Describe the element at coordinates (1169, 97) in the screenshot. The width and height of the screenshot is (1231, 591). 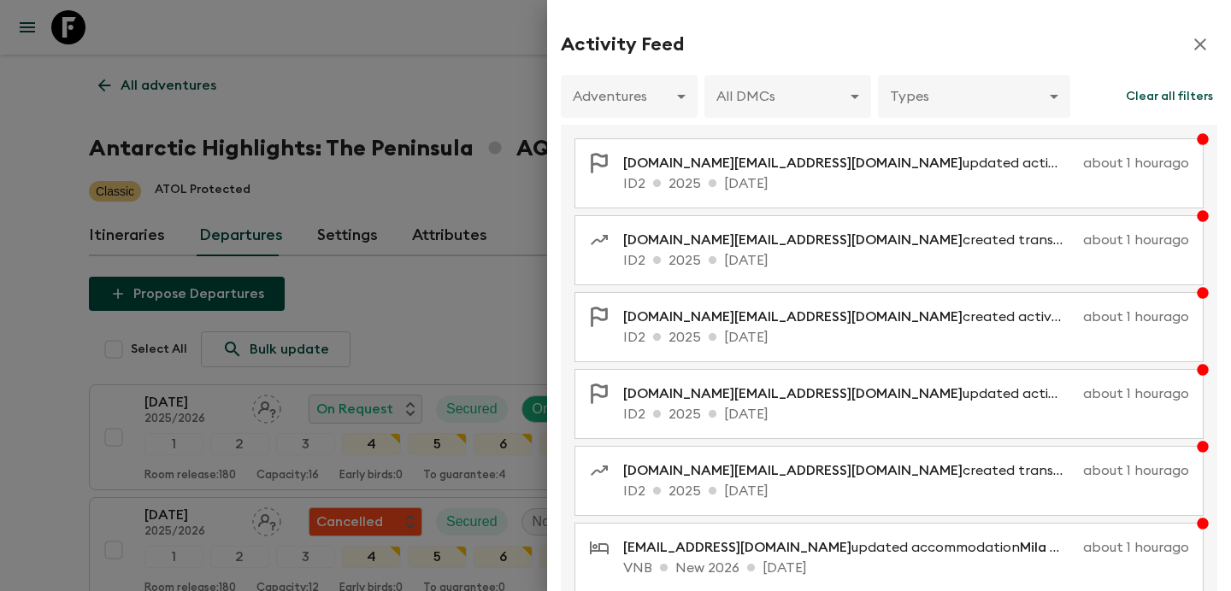
I see `button: Clear all filters` at that location.